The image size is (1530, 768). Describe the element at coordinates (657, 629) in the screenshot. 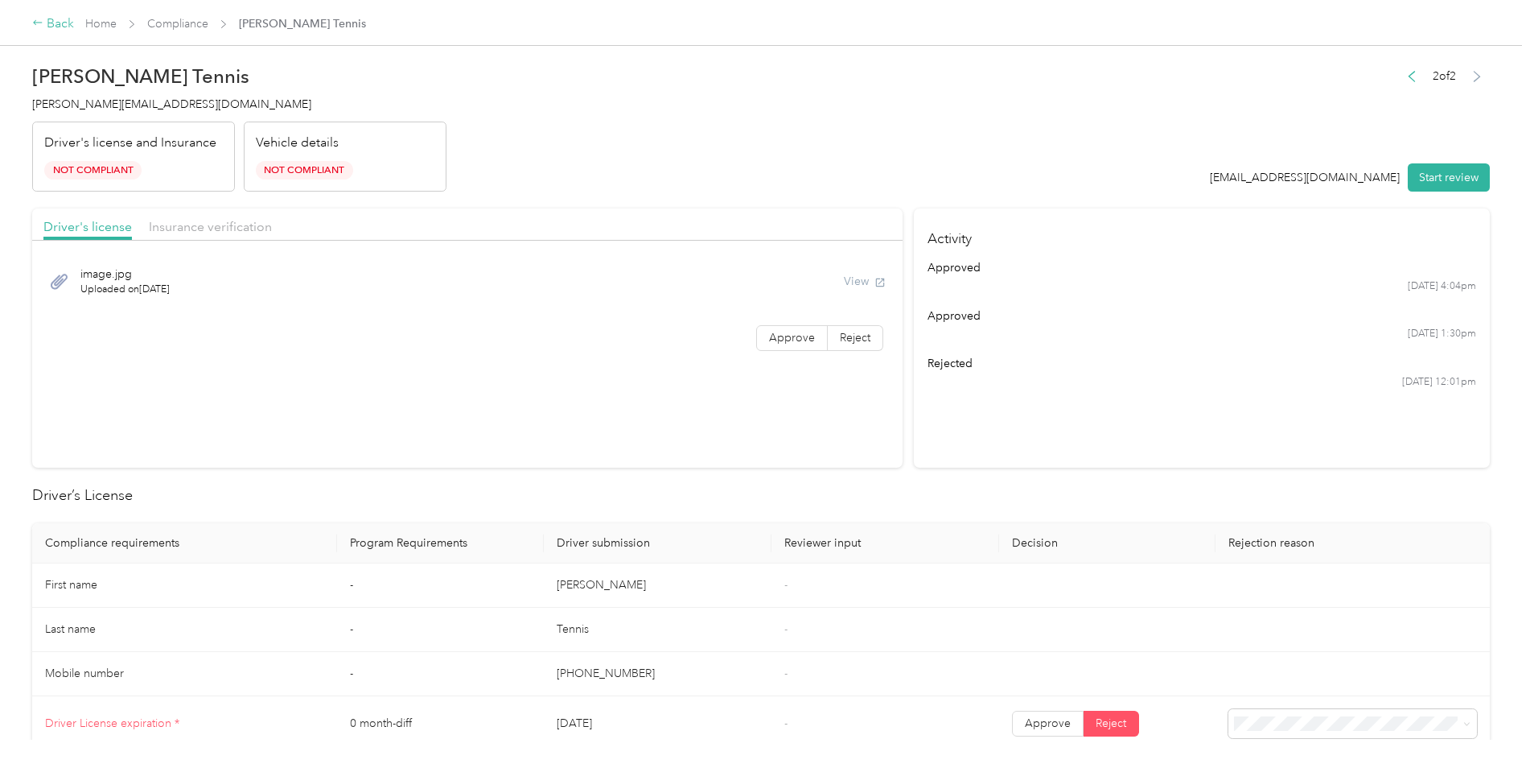

I see `td: Tennis` at that location.